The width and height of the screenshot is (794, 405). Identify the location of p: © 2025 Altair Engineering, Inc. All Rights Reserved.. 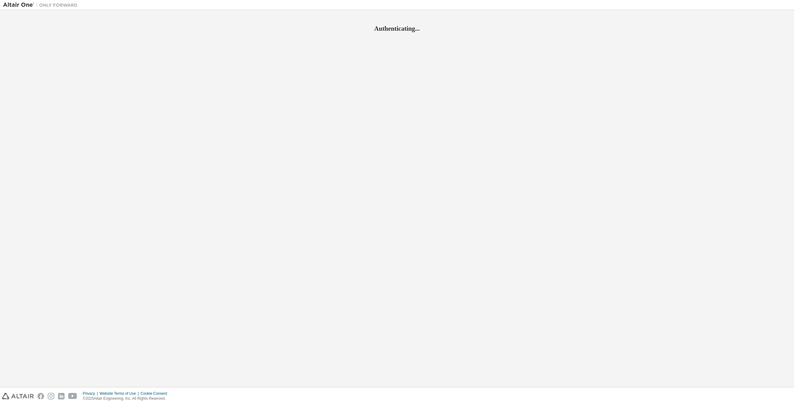
(127, 398).